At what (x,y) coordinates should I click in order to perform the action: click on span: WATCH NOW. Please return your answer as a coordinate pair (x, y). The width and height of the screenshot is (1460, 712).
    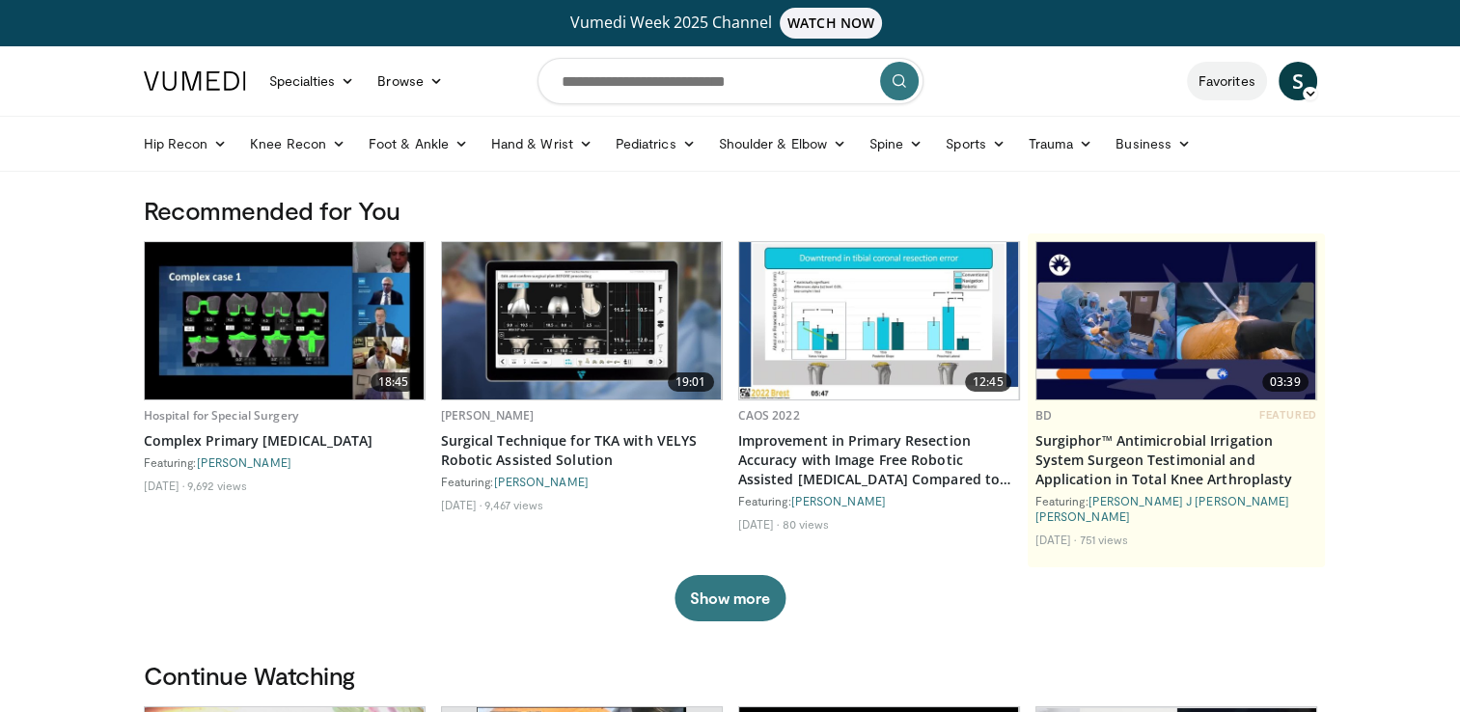
    Looking at the image, I should click on (831, 23).